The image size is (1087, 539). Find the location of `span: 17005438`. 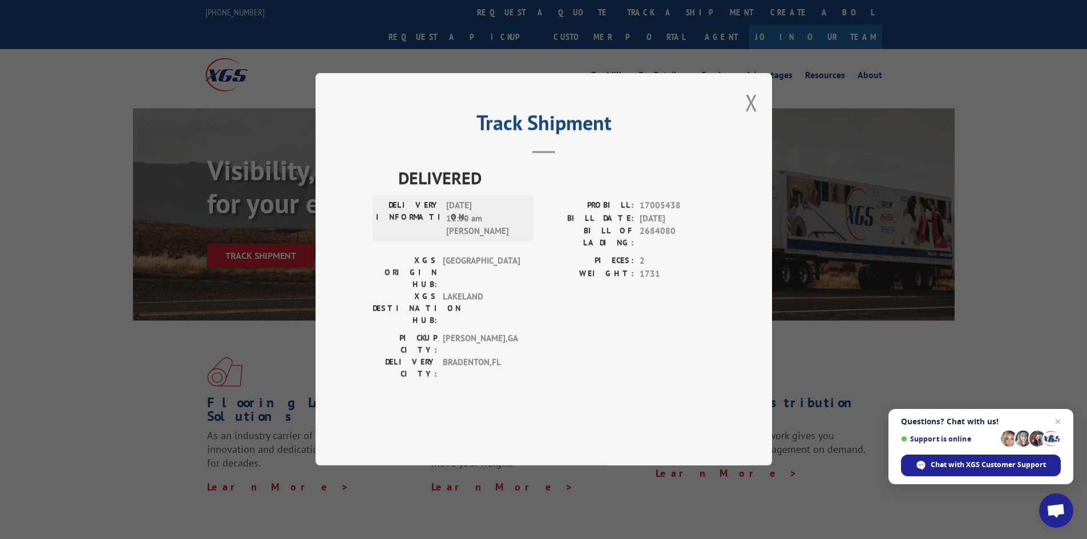

span: 17005438 is located at coordinates (677, 206).